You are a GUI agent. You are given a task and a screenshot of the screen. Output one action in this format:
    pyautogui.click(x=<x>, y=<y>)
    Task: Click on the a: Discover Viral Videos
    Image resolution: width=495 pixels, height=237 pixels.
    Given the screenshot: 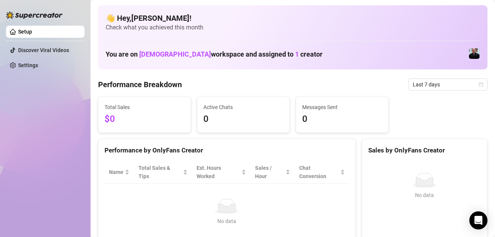 What is the action you would take?
    pyautogui.click(x=43, y=50)
    